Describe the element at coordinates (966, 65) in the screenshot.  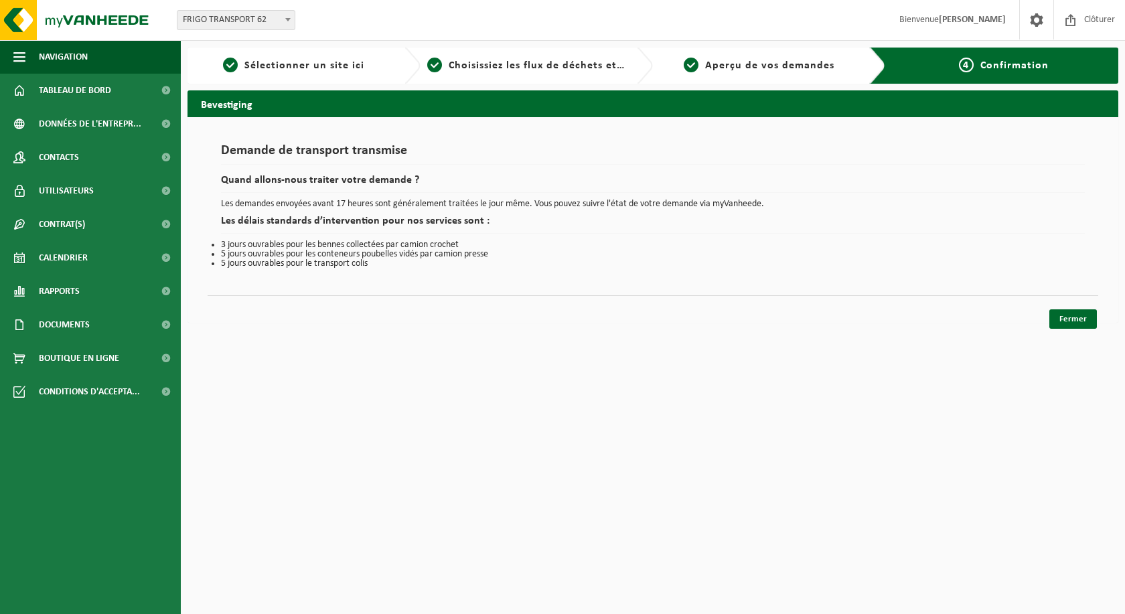
I see `span: 4` at that location.